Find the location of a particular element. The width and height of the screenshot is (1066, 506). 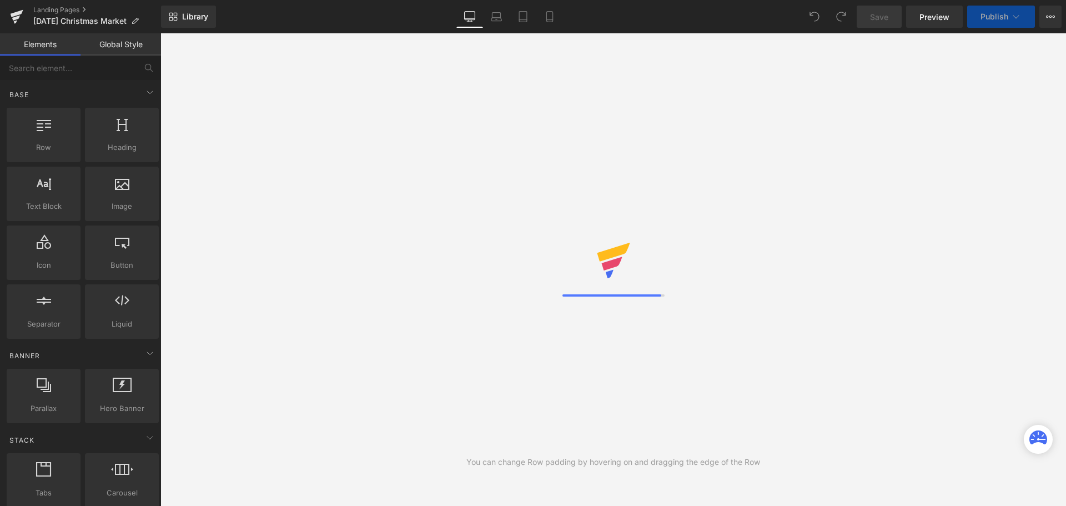

span: Row is located at coordinates (43, 147).